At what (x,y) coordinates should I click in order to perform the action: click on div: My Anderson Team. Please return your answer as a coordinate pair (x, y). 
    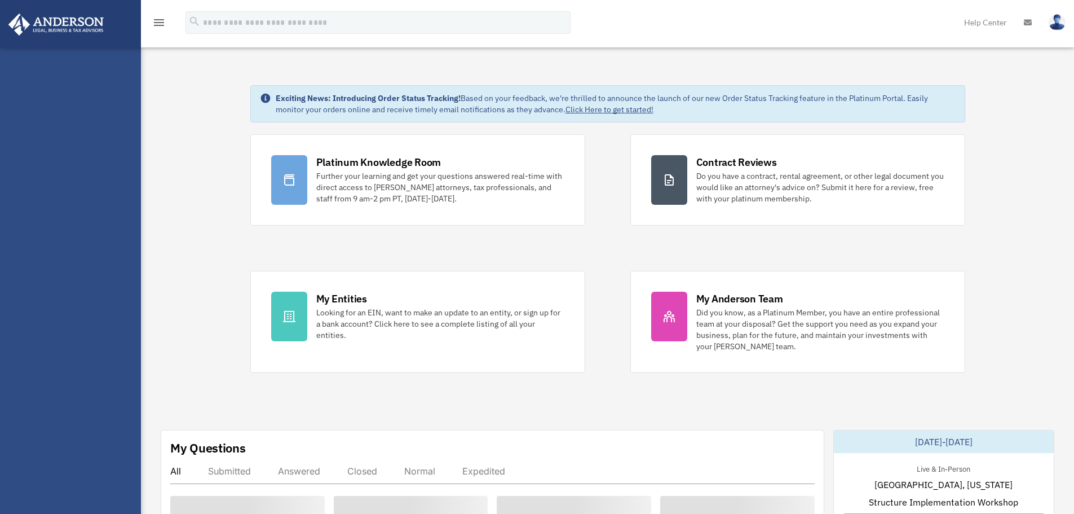
    Looking at the image, I should click on (740, 298).